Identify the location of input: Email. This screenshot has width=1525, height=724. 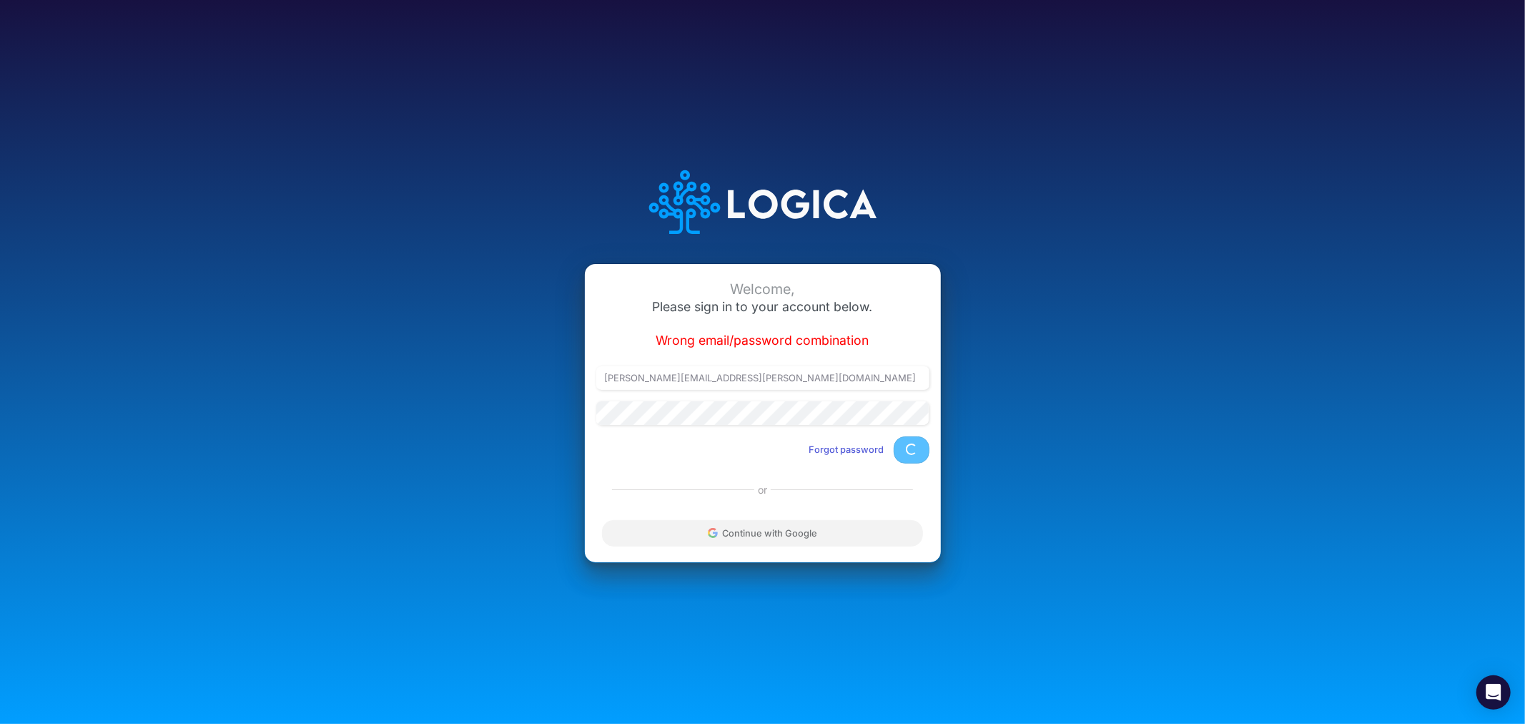
(763, 378).